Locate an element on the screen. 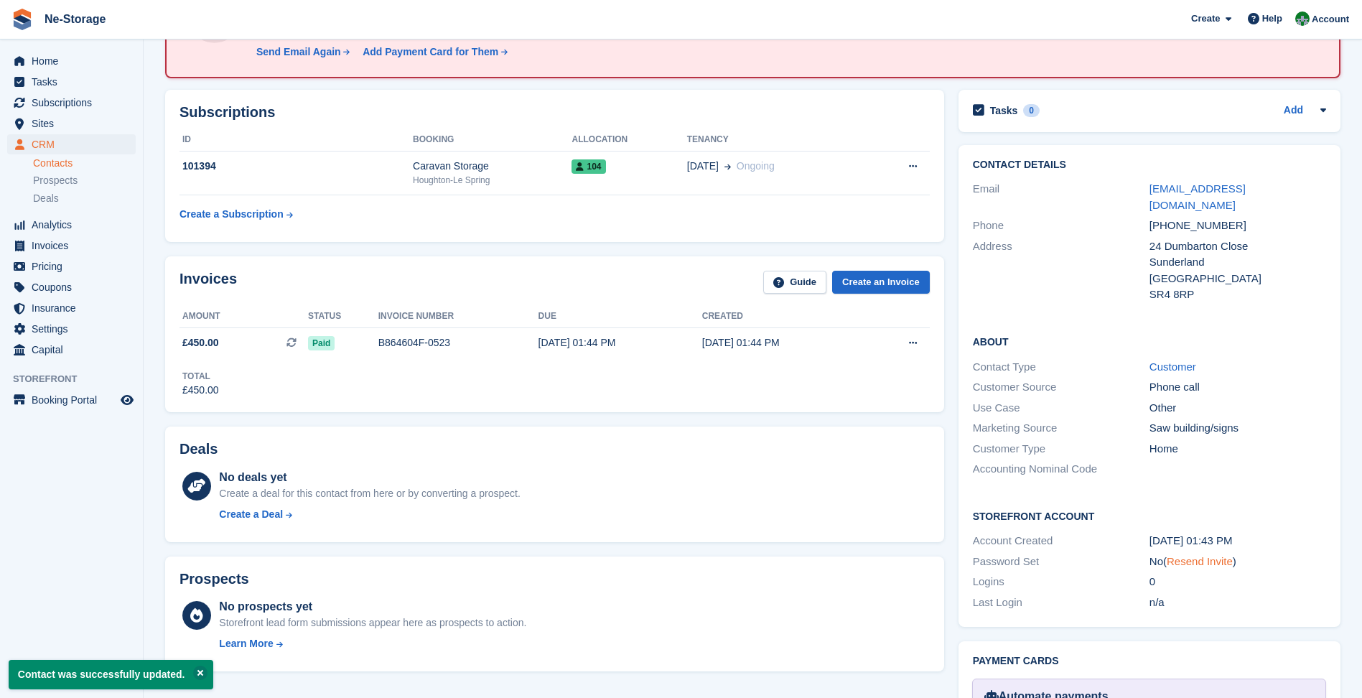 The image size is (1362, 698). div: n/a is located at coordinates (1238, 603).